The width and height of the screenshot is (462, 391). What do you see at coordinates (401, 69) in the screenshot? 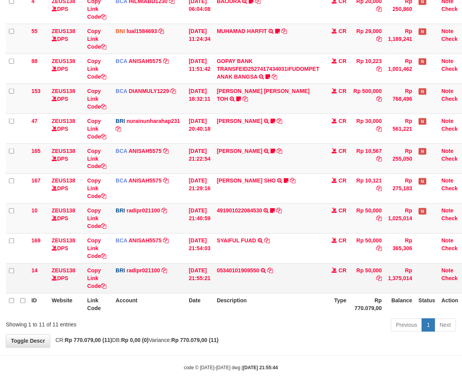
I see `td: Rp 1,001,462` at bounding box center [401, 69].